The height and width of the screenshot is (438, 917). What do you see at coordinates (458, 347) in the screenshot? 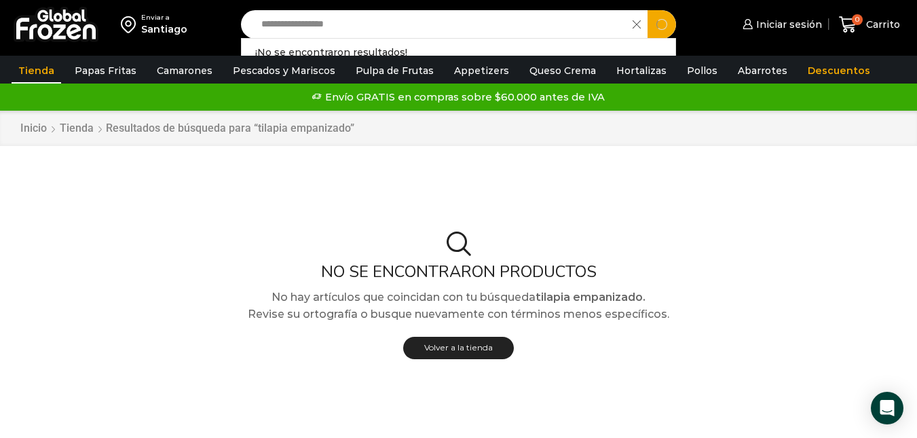
I see `span: Volver a la tienda` at bounding box center [458, 347].